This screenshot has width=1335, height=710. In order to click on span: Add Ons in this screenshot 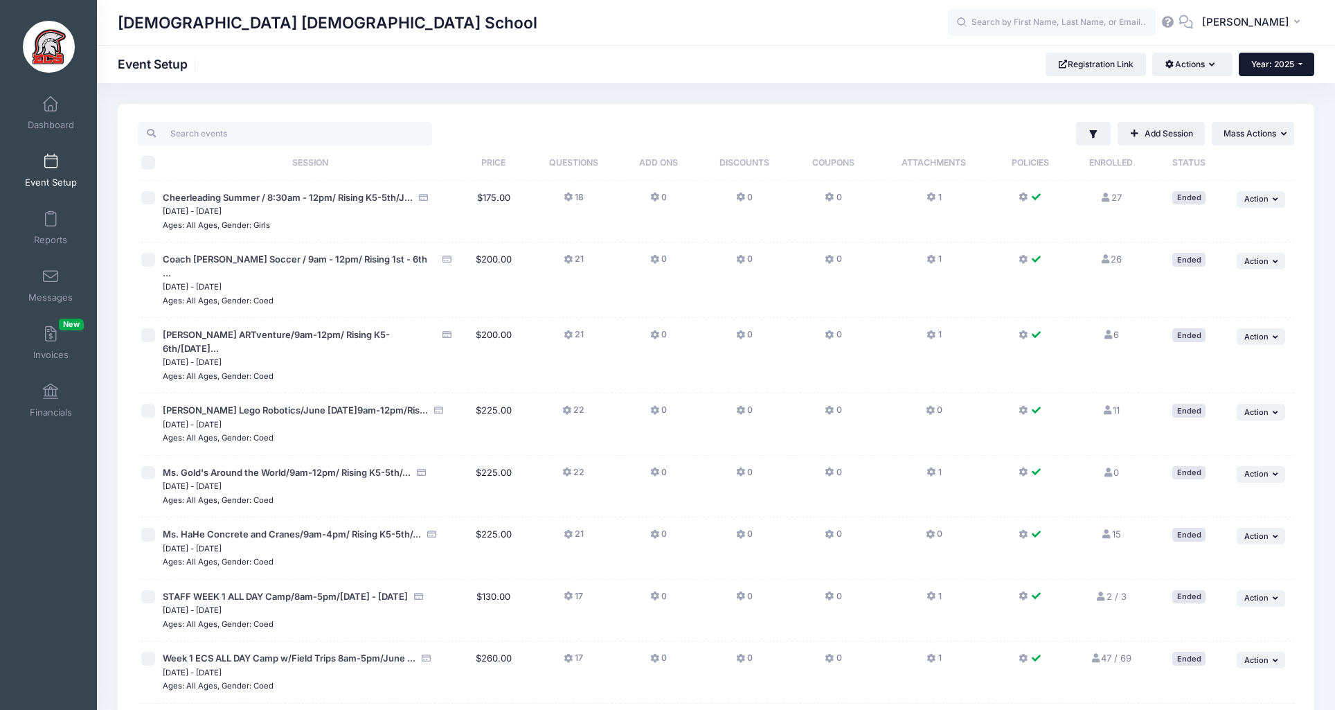, I will do `click(658, 162)`.